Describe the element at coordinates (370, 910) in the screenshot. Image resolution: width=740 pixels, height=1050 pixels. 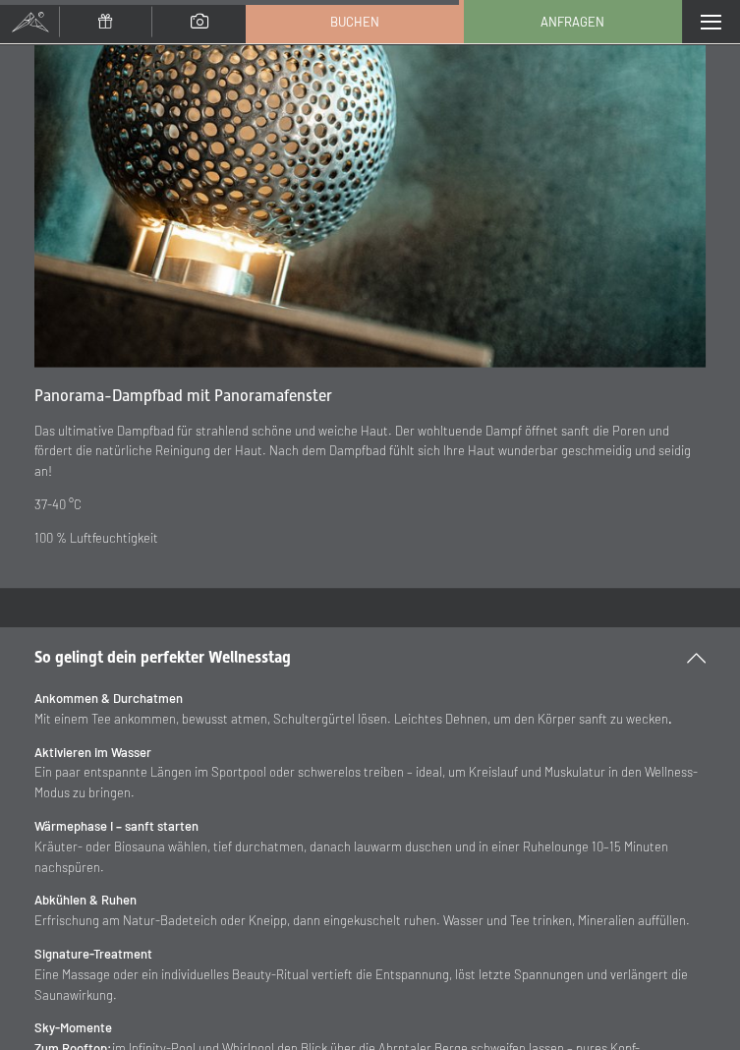
I see `p: Erfrischung am Natur-Badeteich oder Kneipp, dann eingekuschelt ruhen. Wasser und Tee trinken, Min...` at that location.